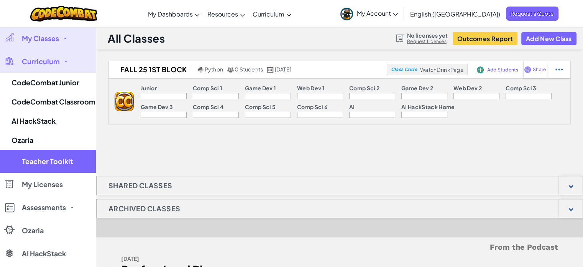  Describe the element at coordinates (47, 161) in the screenshot. I see `span: Teacher Toolkit` at that location.